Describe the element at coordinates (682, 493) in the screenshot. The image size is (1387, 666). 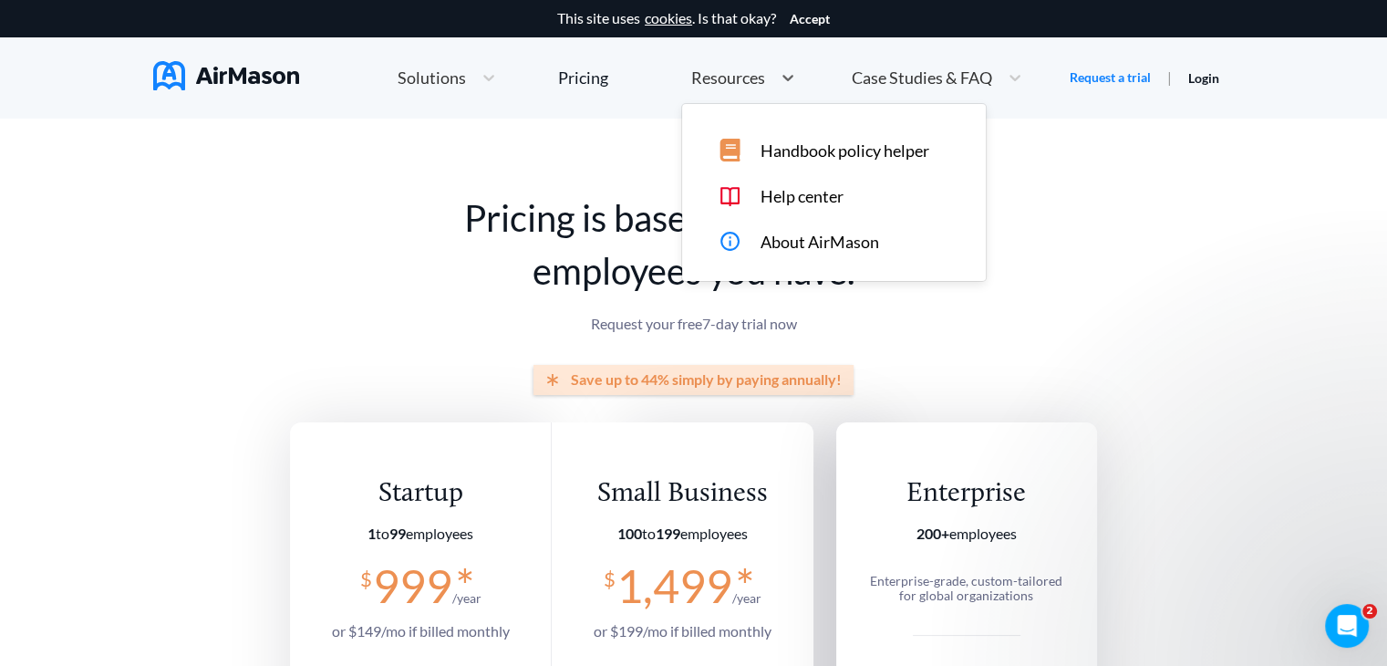
I see `div: Small Business` at that location.